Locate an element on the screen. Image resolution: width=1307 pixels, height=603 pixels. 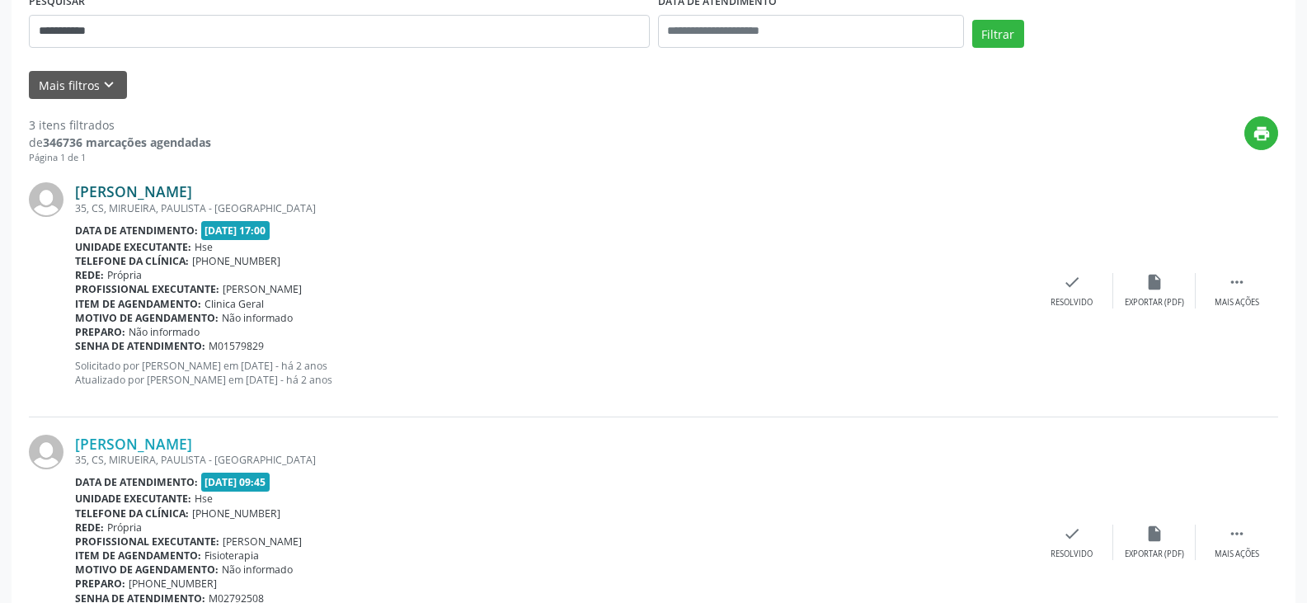
strong: 346736 marcações agendadas is located at coordinates (127, 142).